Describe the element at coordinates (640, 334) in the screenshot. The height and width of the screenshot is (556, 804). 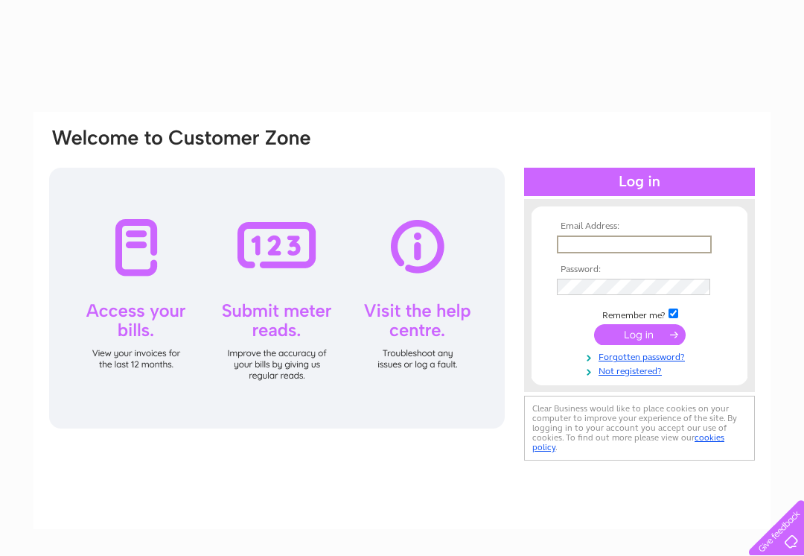
I see `input: Submit` at that location.